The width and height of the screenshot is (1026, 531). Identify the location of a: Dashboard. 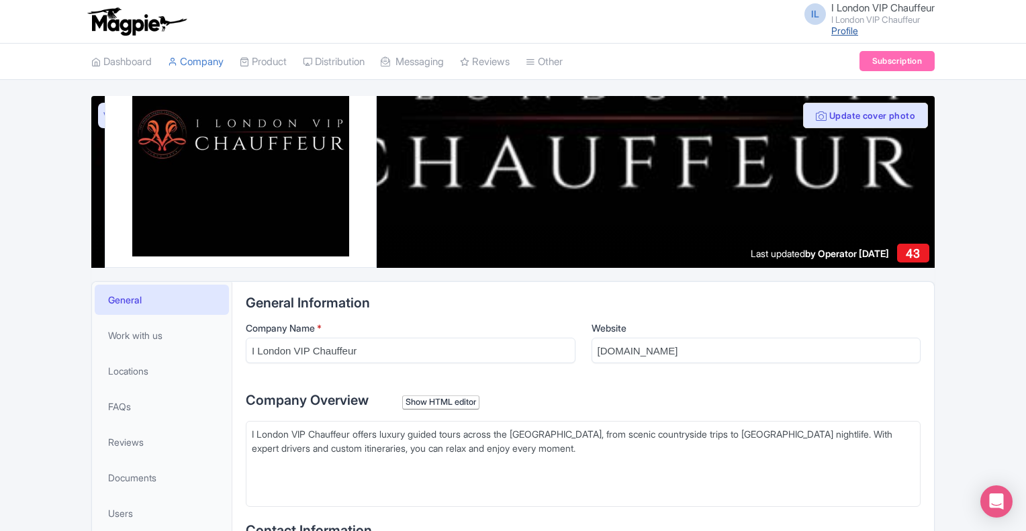
(122, 62).